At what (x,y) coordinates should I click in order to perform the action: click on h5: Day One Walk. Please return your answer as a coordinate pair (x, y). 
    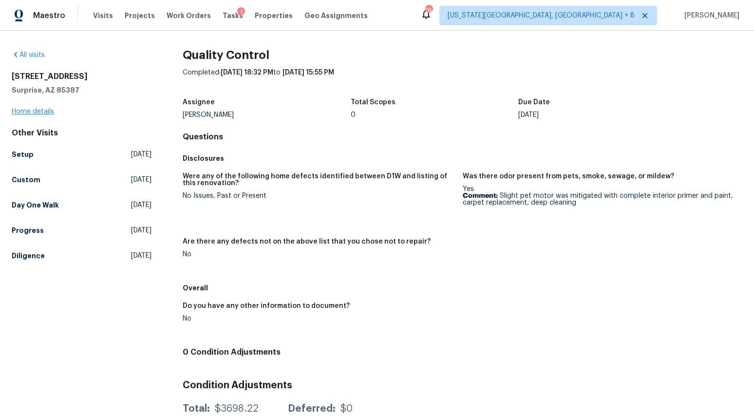
    Looking at the image, I should click on (35, 205).